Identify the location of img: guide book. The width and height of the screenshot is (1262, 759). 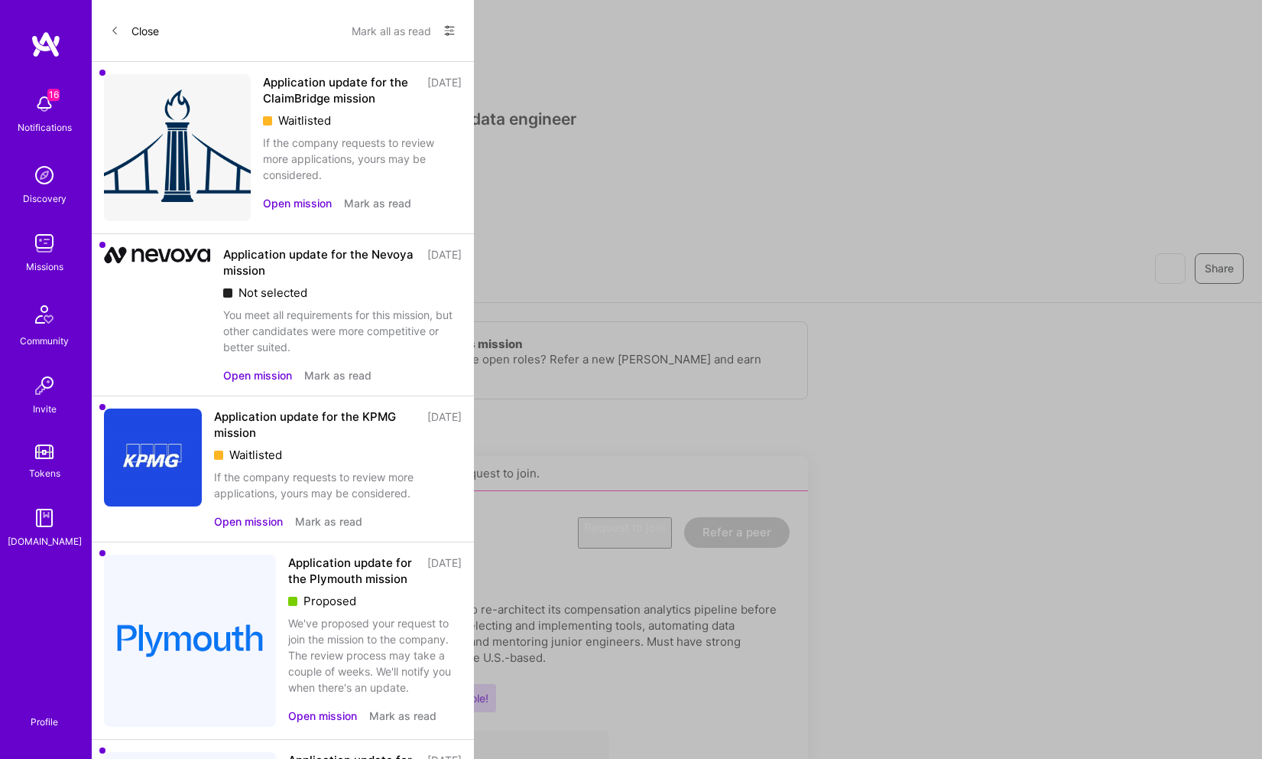
(44, 518).